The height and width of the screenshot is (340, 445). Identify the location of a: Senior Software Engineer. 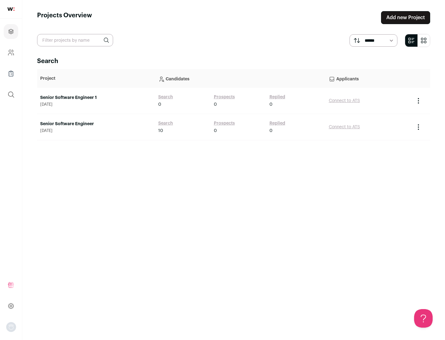
(96, 124).